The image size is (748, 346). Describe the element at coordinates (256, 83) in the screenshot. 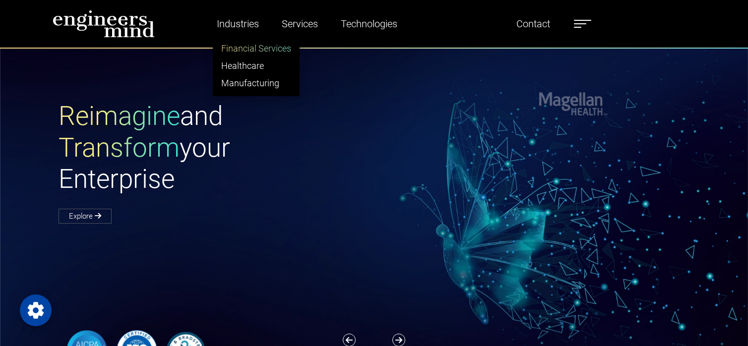

I see `a: Manufacturing` at that location.